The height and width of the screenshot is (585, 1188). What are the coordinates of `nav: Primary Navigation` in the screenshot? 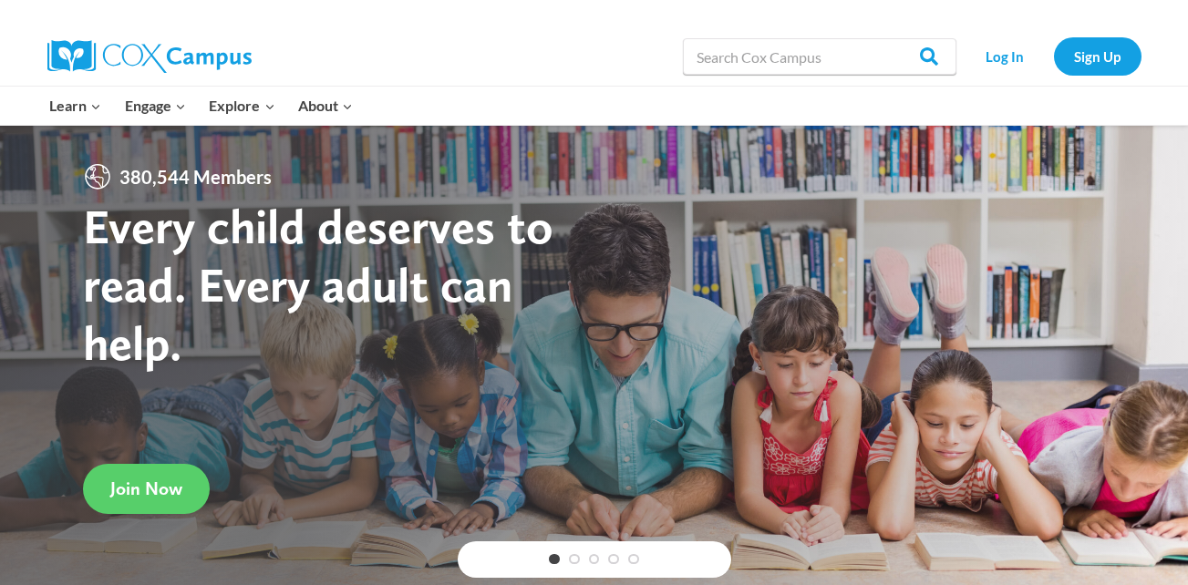 It's located at (202, 106).